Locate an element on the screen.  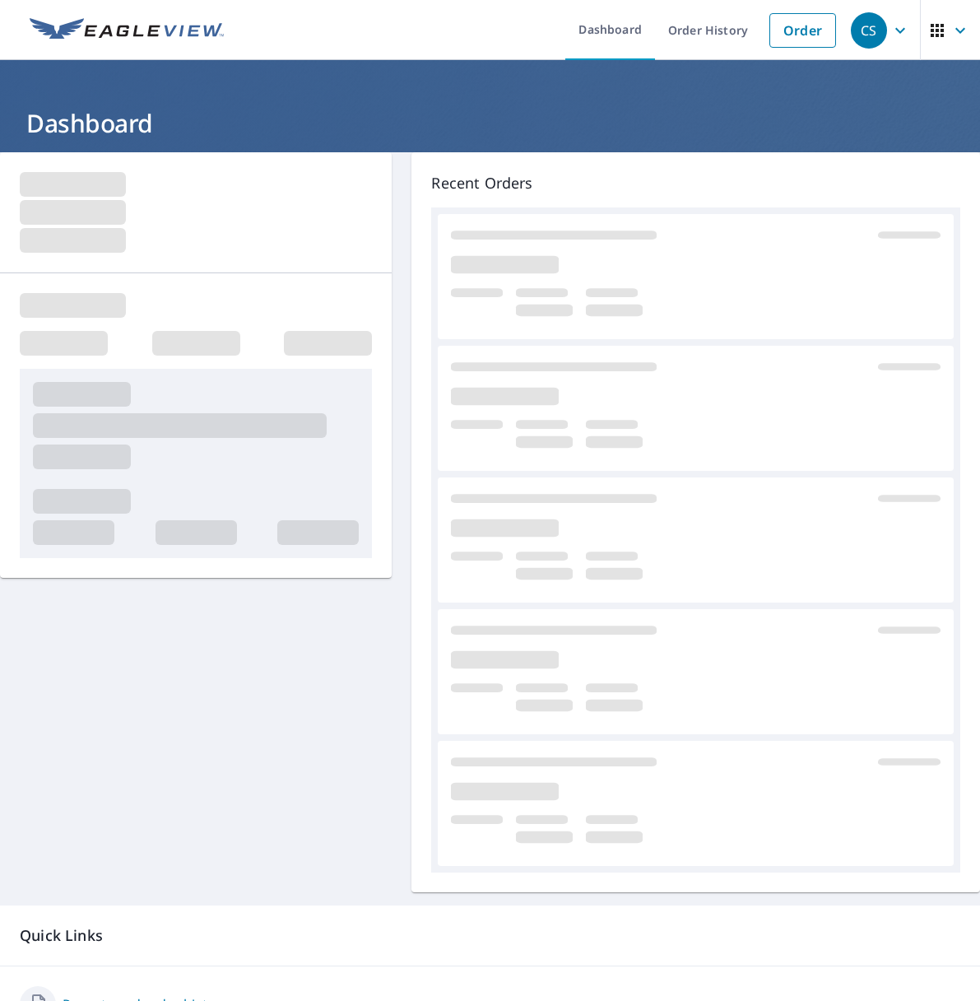
p: Quick Links is located at coordinates (490, 935).